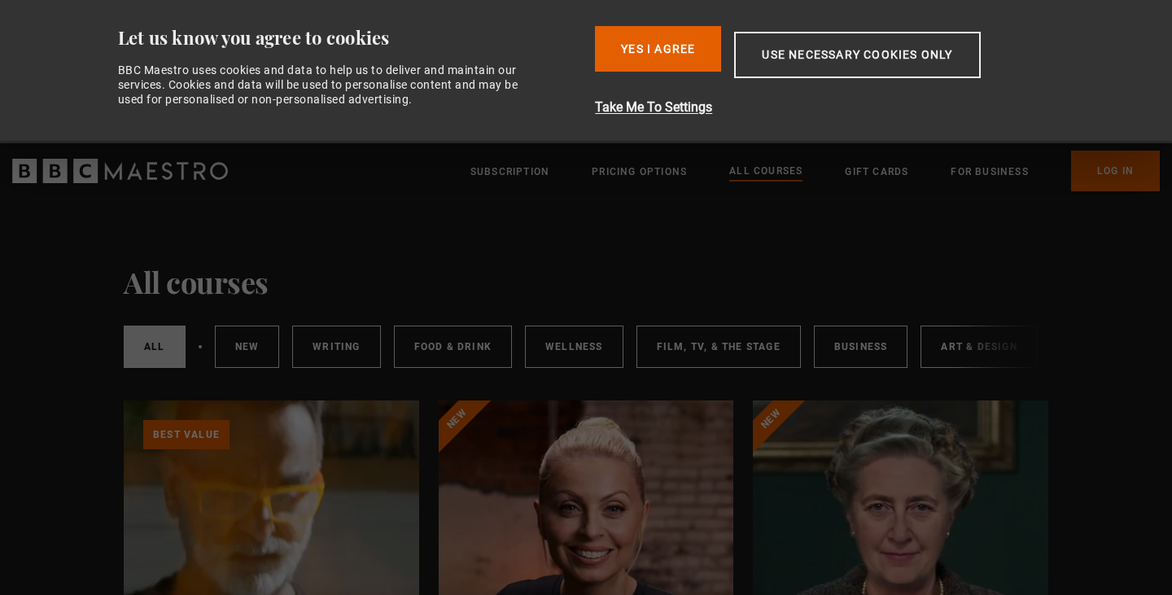 The height and width of the screenshot is (595, 1172). What do you see at coordinates (1115, 171) in the screenshot?
I see `a: Log In` at bounding box center [1115, 171].